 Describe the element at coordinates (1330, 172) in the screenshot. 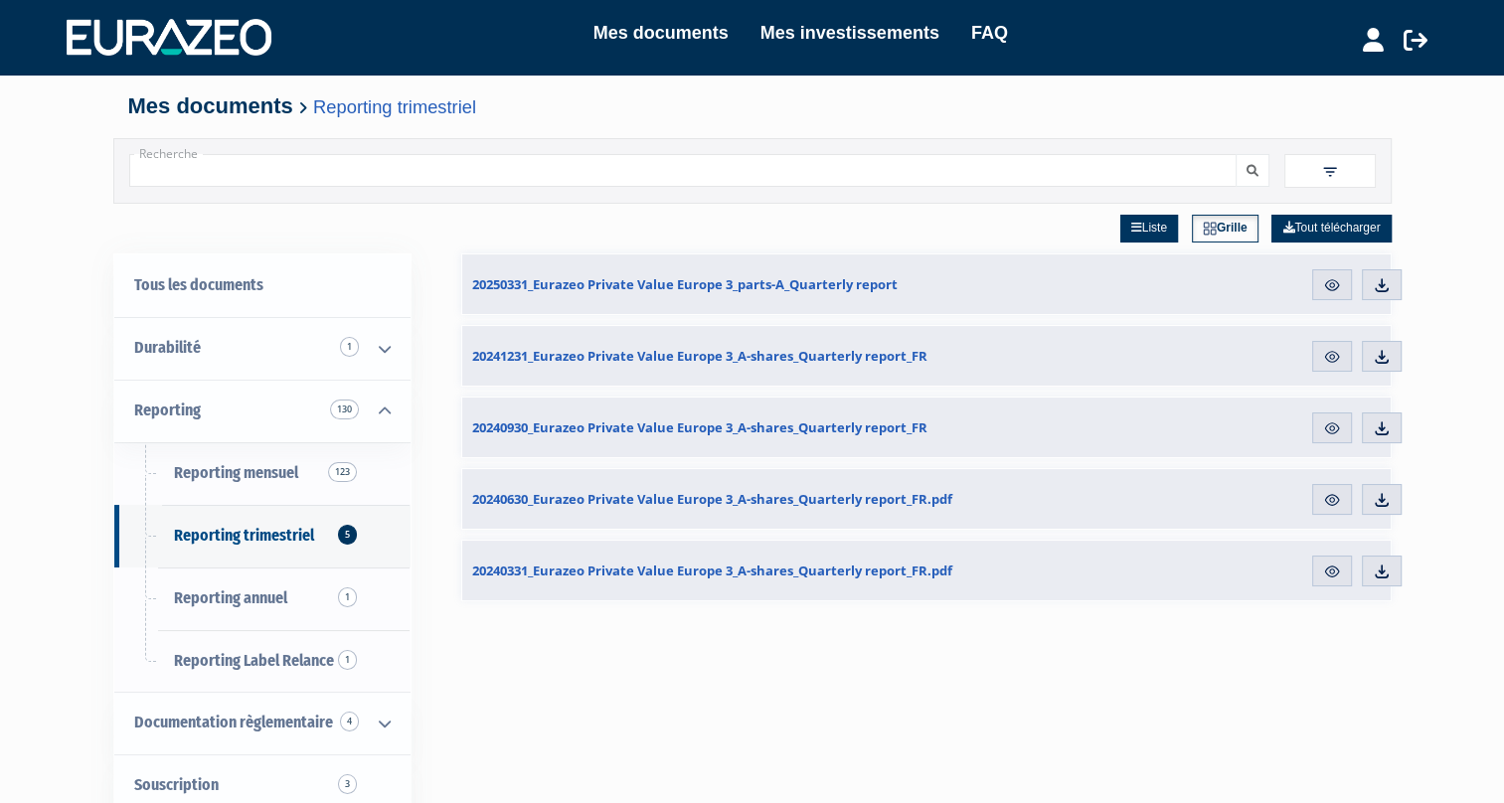

I see `img: filter.svg` at that location.